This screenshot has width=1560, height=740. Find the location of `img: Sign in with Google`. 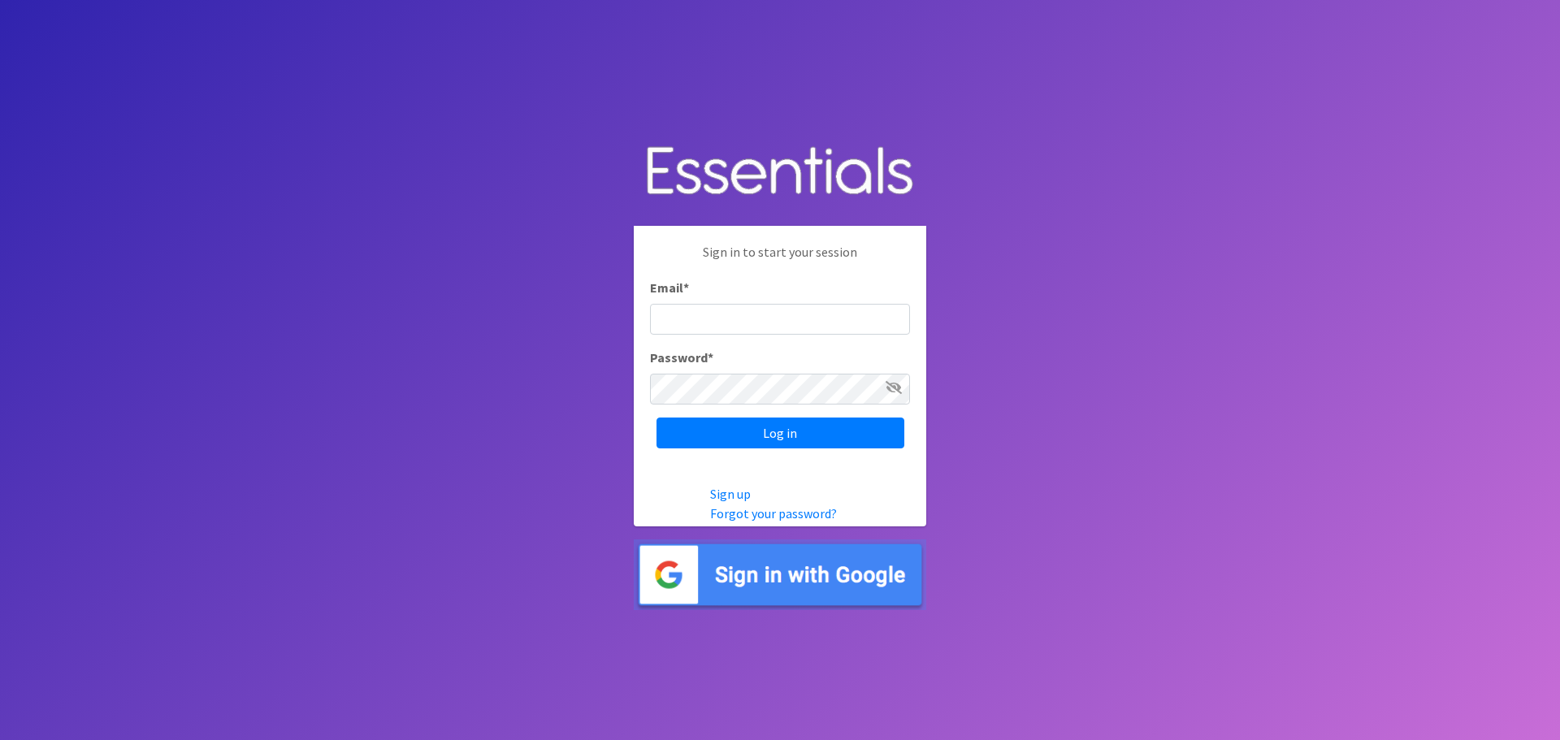

img: Sign in with Google is located at coordinates (780, 574).